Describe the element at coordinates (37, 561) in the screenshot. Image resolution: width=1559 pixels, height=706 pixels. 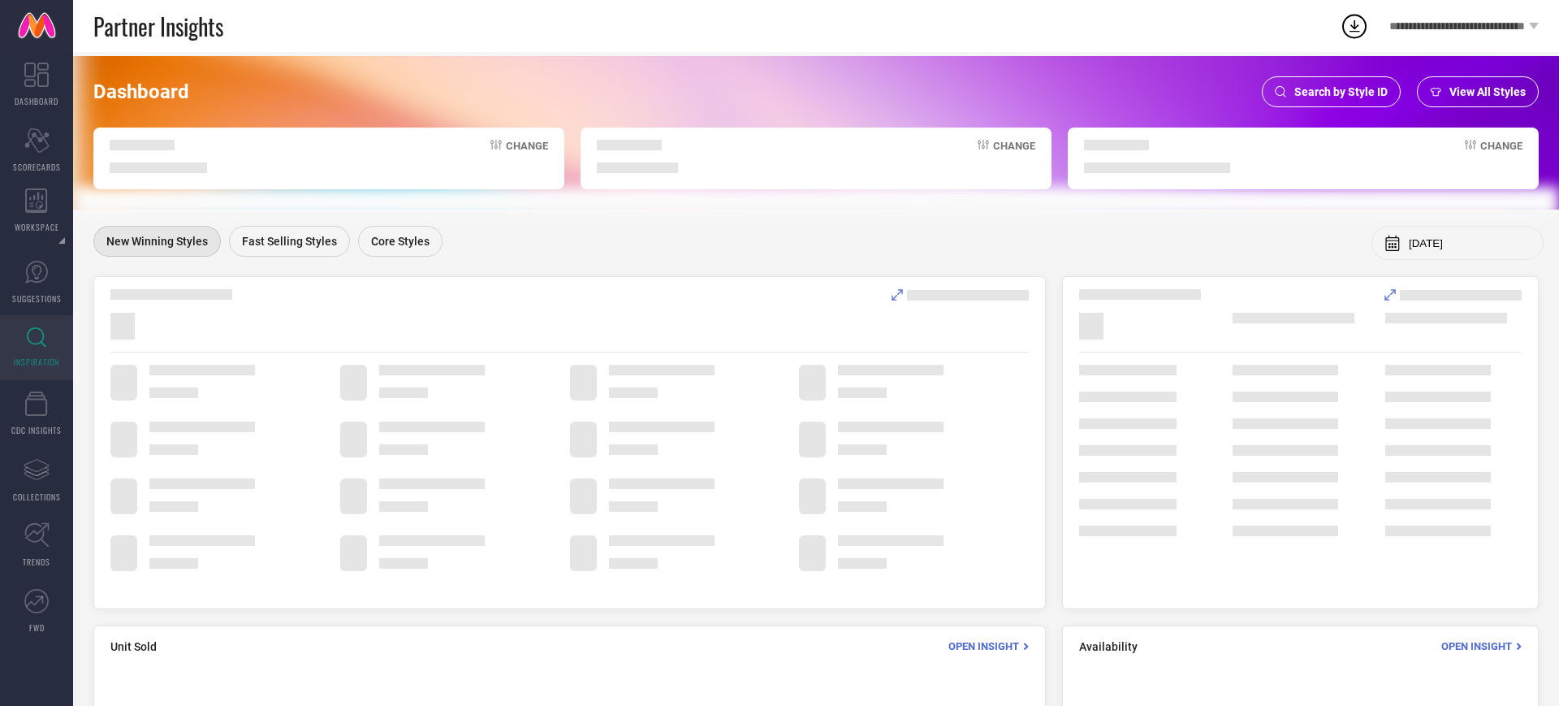
I see `span: TRENDS` at that location.